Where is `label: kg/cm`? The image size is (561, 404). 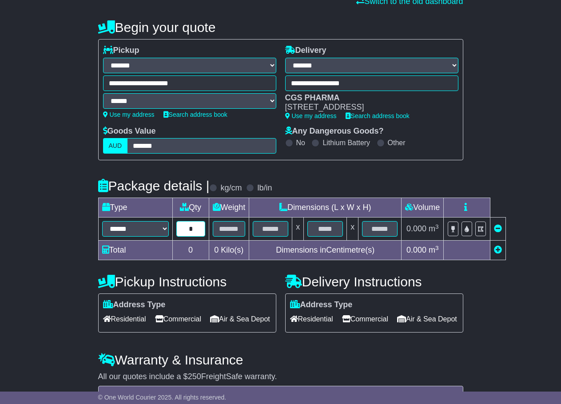
label: kg/cm is located at coordinates (231, 188).